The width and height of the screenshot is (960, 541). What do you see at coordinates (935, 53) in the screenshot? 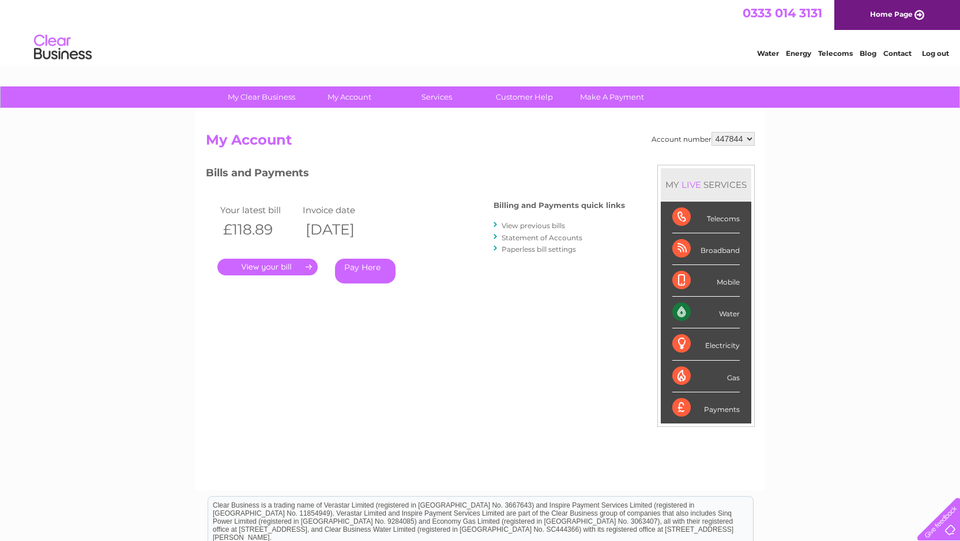
I see `a: Log out` at bounding box center [935, 53].